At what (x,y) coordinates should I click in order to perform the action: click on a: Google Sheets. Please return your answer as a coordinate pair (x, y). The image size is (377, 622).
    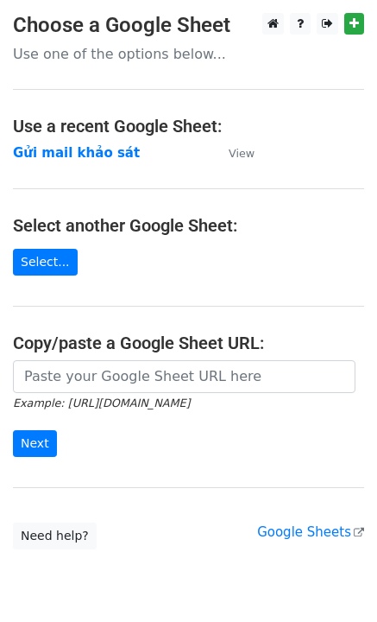
    Looking at the image, I should click on (311, 532).